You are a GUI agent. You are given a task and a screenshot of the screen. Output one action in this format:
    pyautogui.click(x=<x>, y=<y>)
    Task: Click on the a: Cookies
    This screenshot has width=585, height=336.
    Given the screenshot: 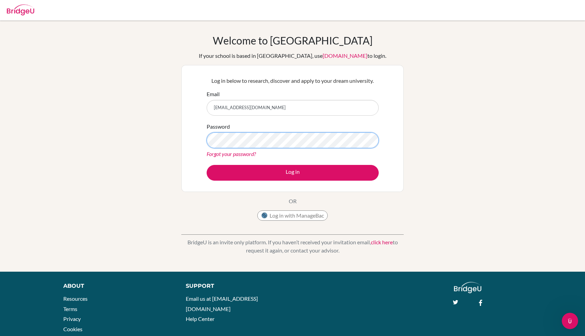 What is the action you would take?
    pyautogui.click(x=73, y=329)
    